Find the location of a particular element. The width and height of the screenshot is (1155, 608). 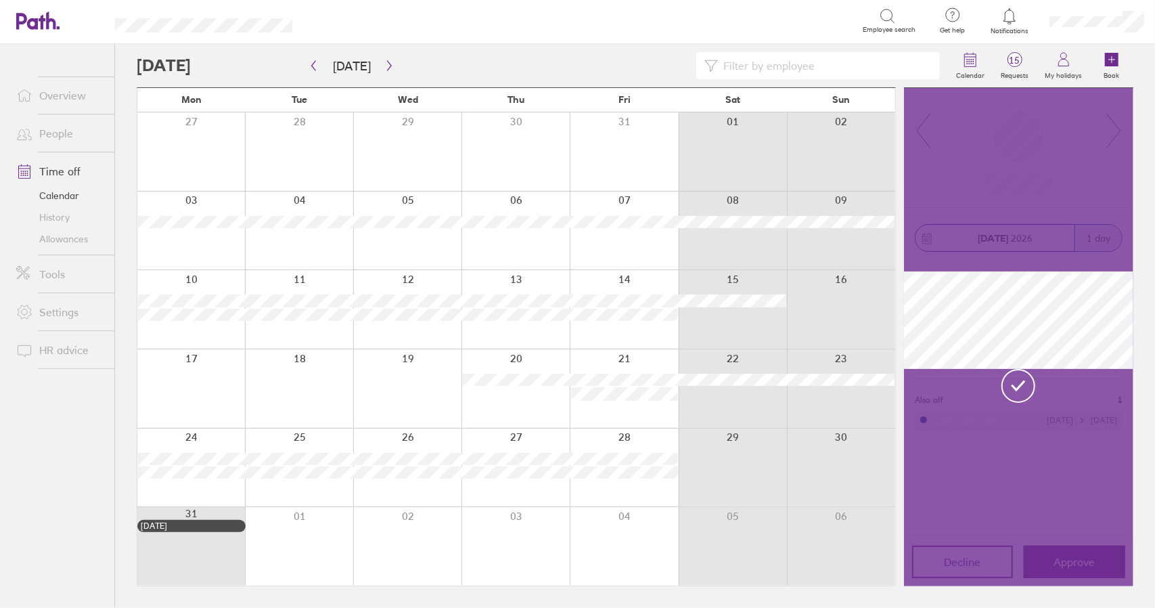

a: People is located at coordinates (60, 133).